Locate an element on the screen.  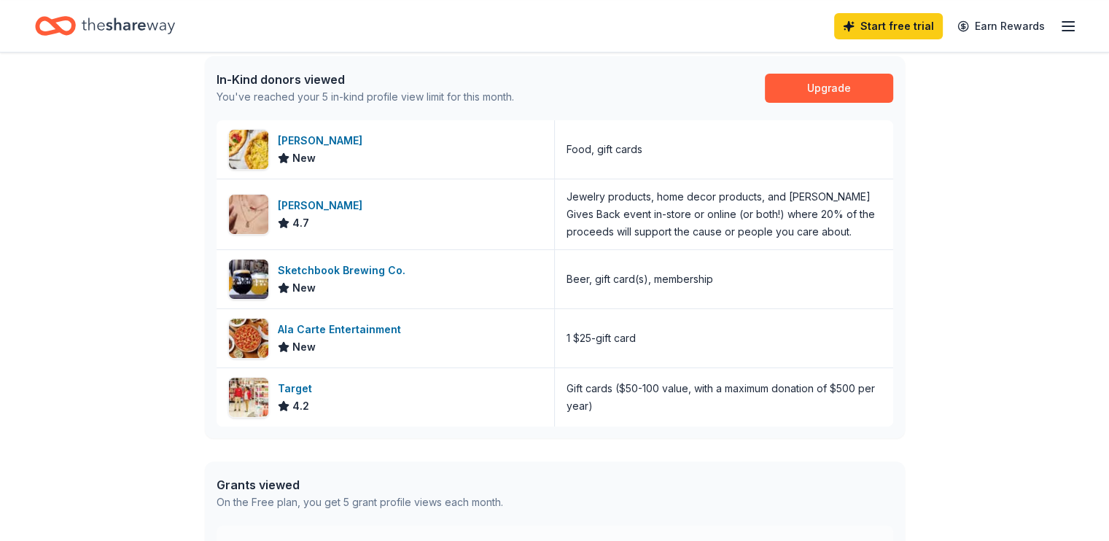
a: Upgrade is located at coordinates (829, 88).